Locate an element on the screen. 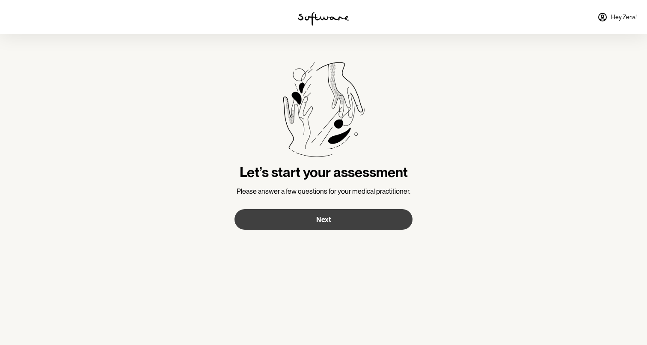  a: Hey,Zena! is located at coordinates (617, 17).